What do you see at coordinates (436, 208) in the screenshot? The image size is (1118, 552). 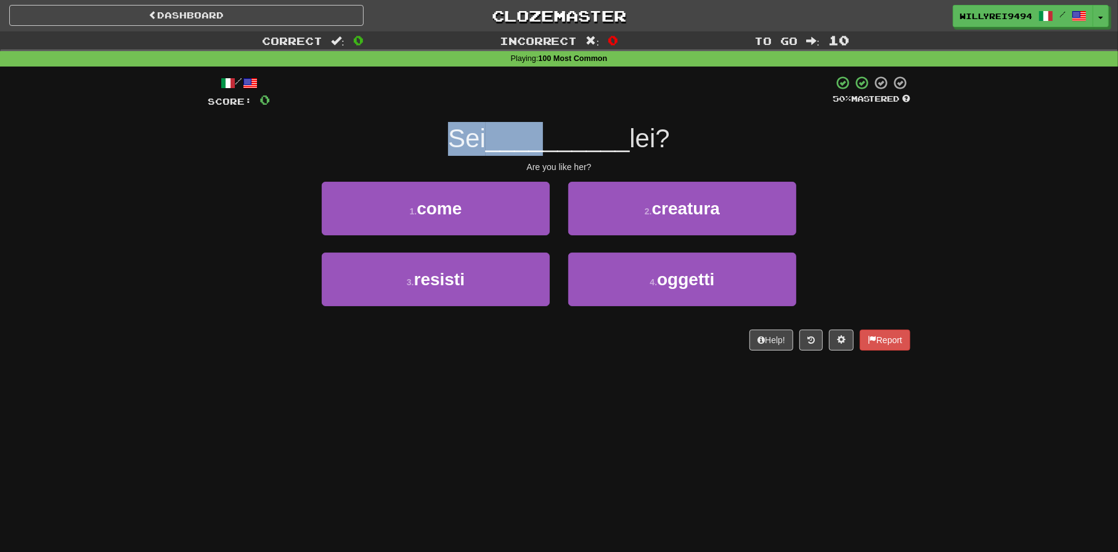 I see `button: 1.come` at bounding box center [436, 208].